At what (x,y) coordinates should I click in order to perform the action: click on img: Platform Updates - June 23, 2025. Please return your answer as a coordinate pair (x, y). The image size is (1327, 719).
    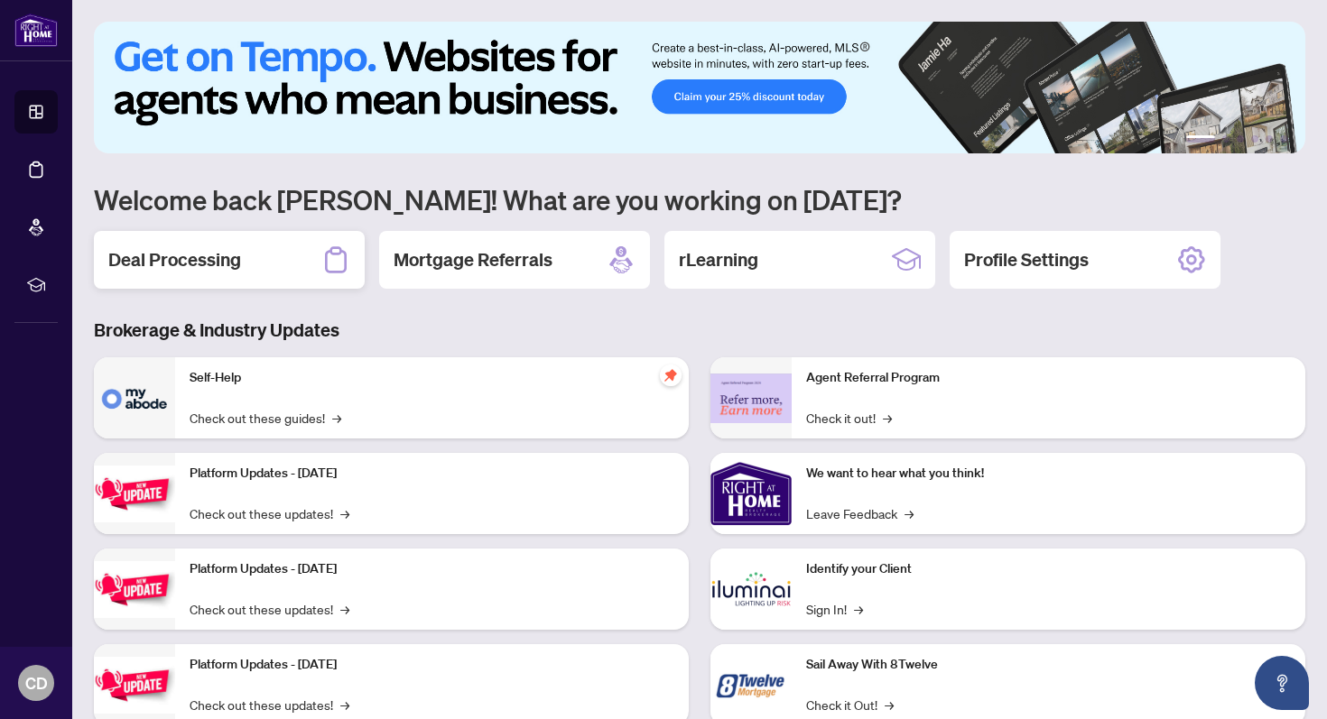
    Looking at the image, I should click on (134, 685).